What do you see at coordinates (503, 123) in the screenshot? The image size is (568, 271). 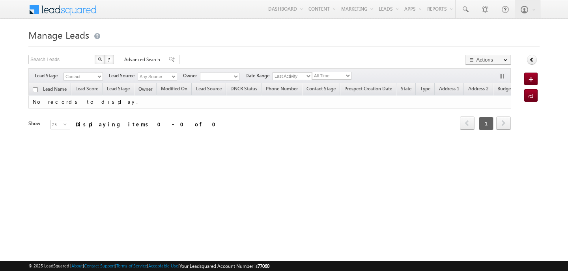 I see `a: next` at bounding box center [503, 123].